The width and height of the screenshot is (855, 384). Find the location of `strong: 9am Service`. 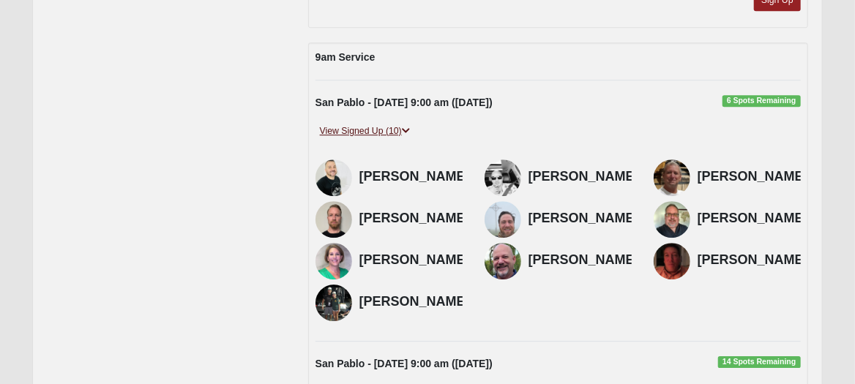

strong: 9am Service is located at coordinates (346, 57).